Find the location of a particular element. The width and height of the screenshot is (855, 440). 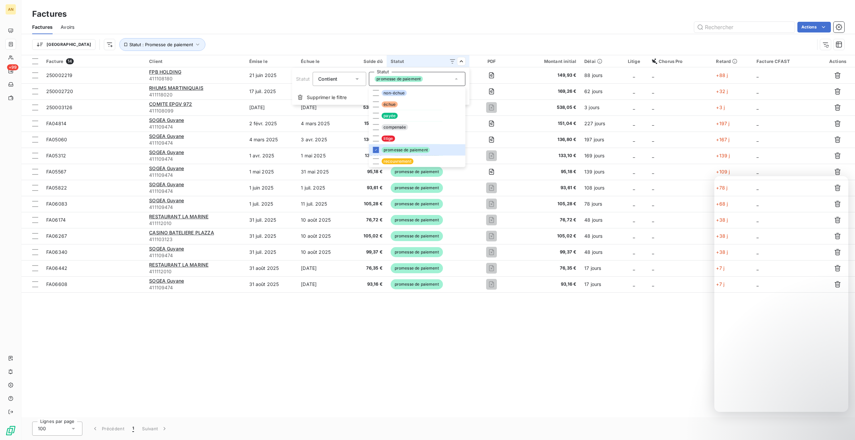

span: recouvrement is located at coordinates (397, 161).